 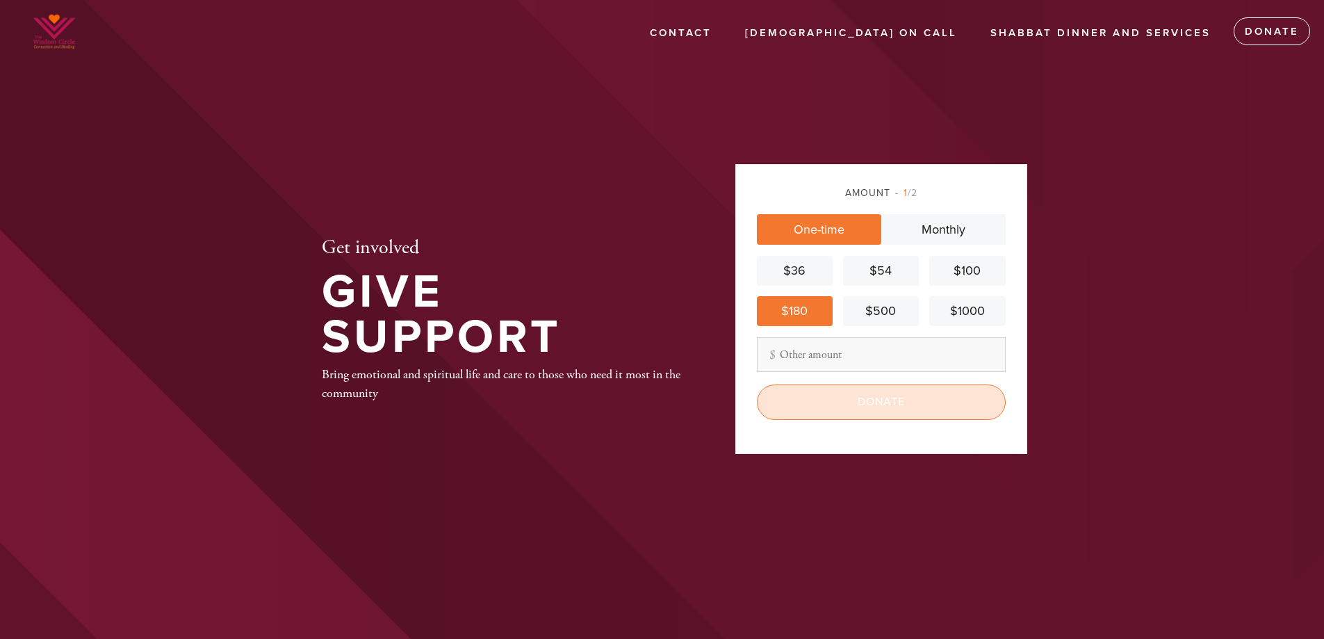 I want to click on a: $100, so click(x=966, y=270).